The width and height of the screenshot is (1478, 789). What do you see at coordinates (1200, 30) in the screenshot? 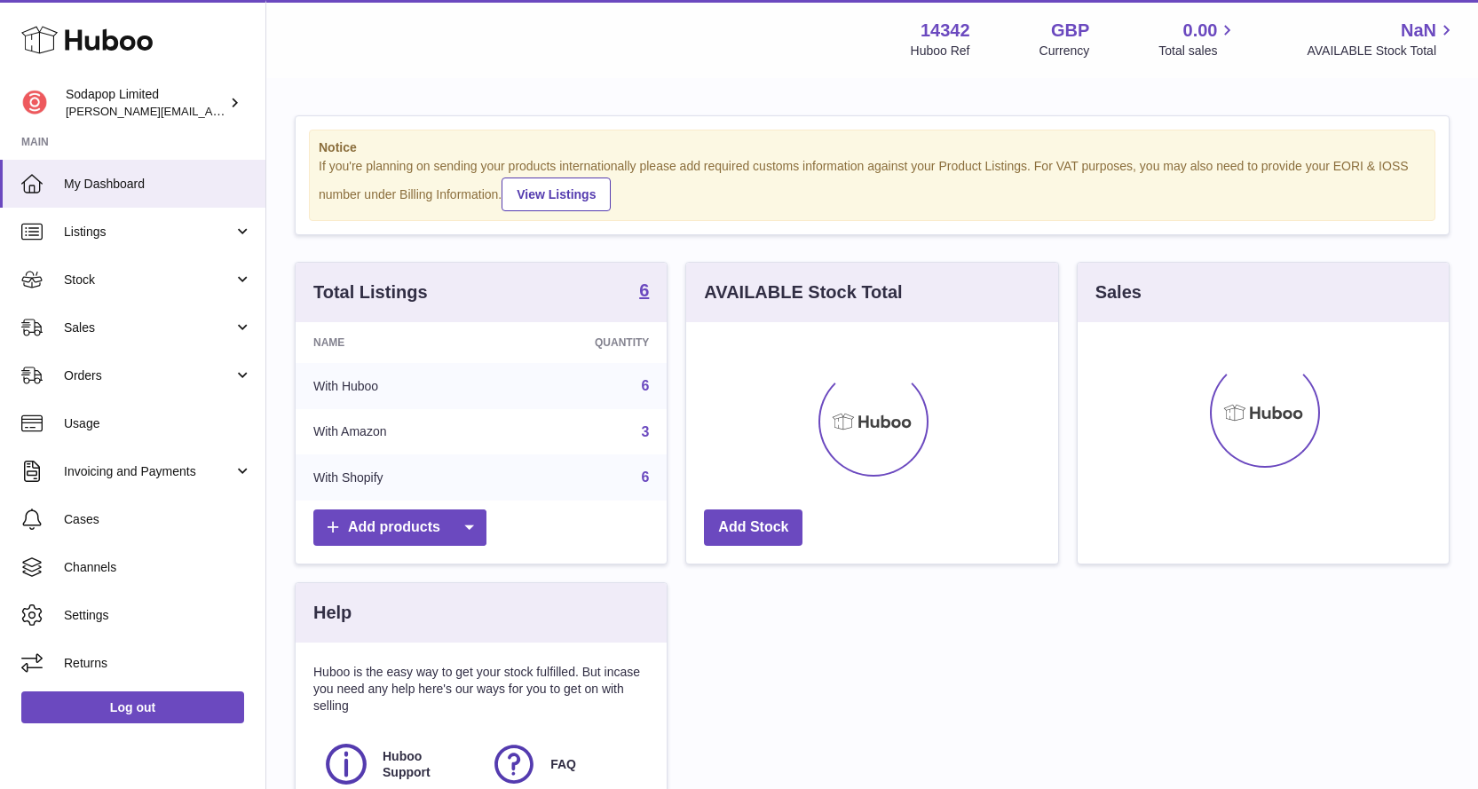
I see `span: 0.00` at bounding box center [1200, 30].